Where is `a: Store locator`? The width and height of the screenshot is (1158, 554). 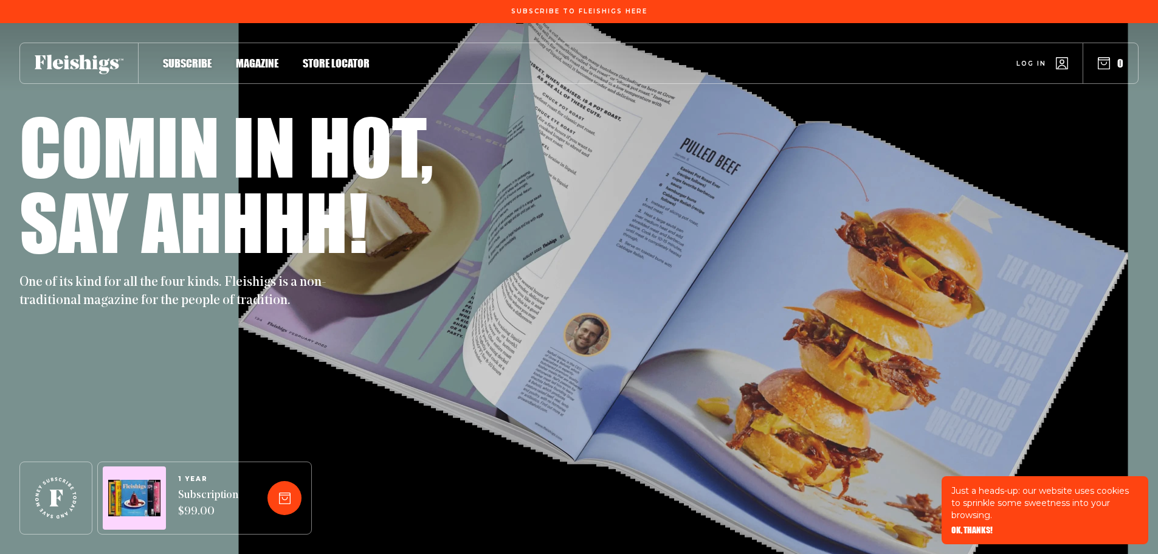
a: Store locator is located at coordinates (336, 63).